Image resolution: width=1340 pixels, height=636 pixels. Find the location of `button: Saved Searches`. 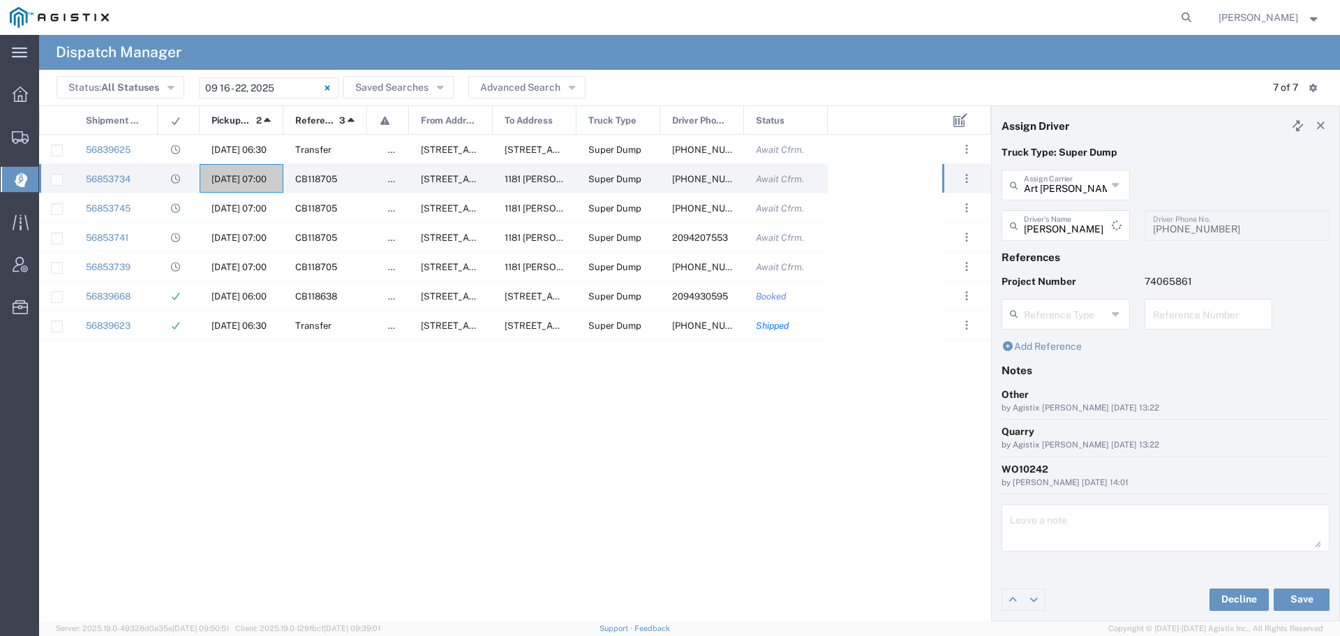

button: Saved Searches is located at coordinates (398, 87).